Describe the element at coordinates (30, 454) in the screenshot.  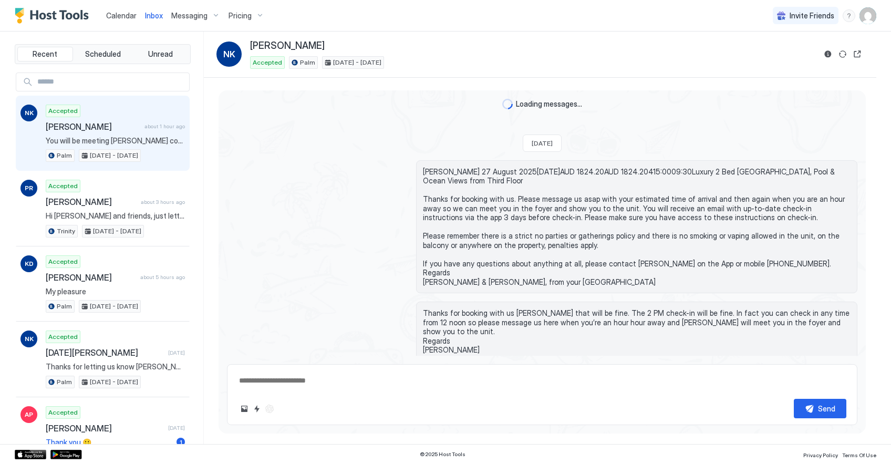
I see `div: App Store` at that location.